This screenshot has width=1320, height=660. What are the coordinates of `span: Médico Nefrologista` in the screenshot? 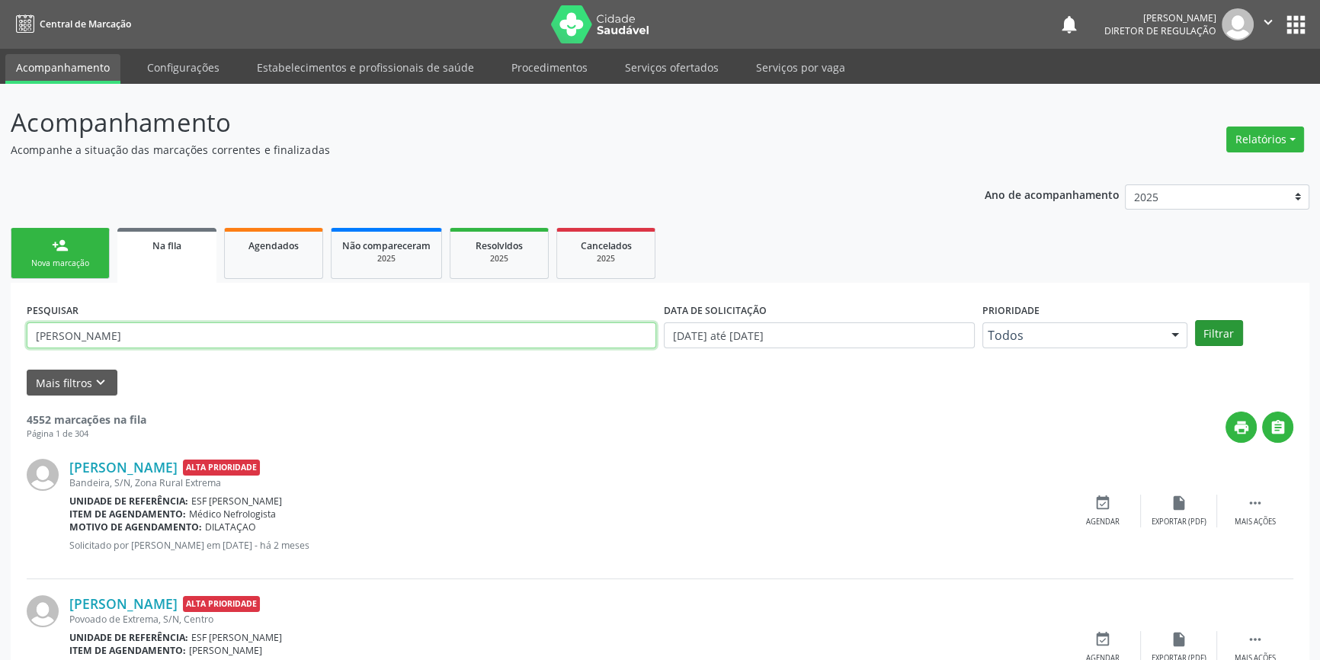 It's located at (233, 514).